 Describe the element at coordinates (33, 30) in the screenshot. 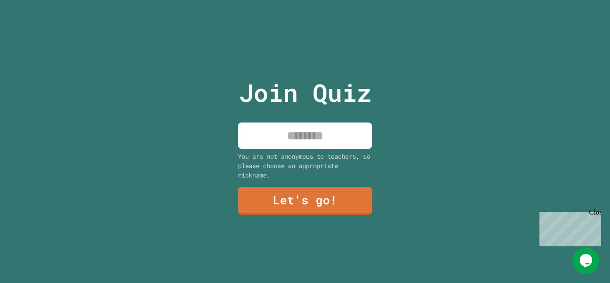

I see `div: Chat with us now!Close` at that location.